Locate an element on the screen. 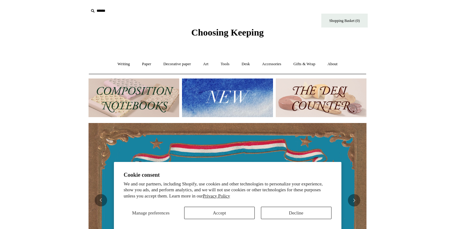  a: Accessories is located at coordinates (272, 64).